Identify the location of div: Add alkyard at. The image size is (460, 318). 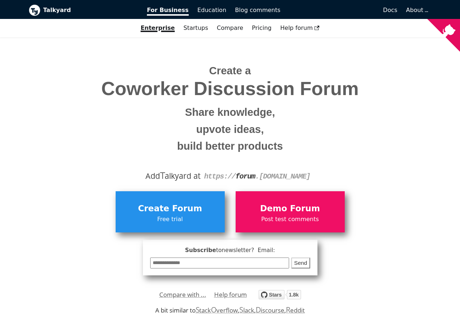
(230, 176).